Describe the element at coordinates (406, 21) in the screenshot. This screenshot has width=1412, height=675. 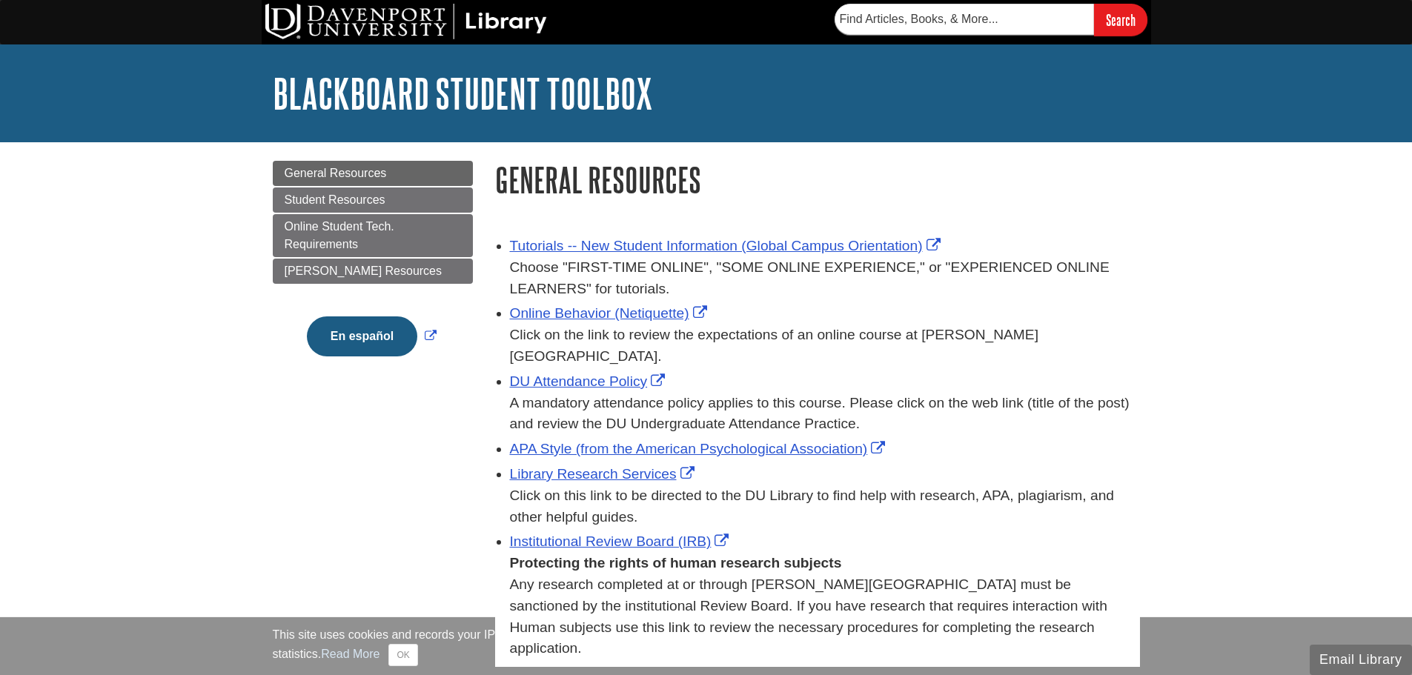
I see `img: DU Library` at that location.